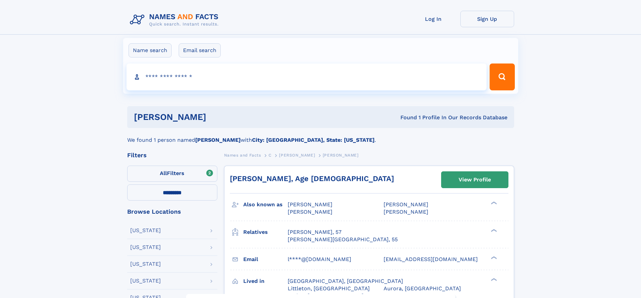  What do you see at coordinates (265, 260) in the screenshot?
I see `h3: Email` at bounding box center [265, 260].